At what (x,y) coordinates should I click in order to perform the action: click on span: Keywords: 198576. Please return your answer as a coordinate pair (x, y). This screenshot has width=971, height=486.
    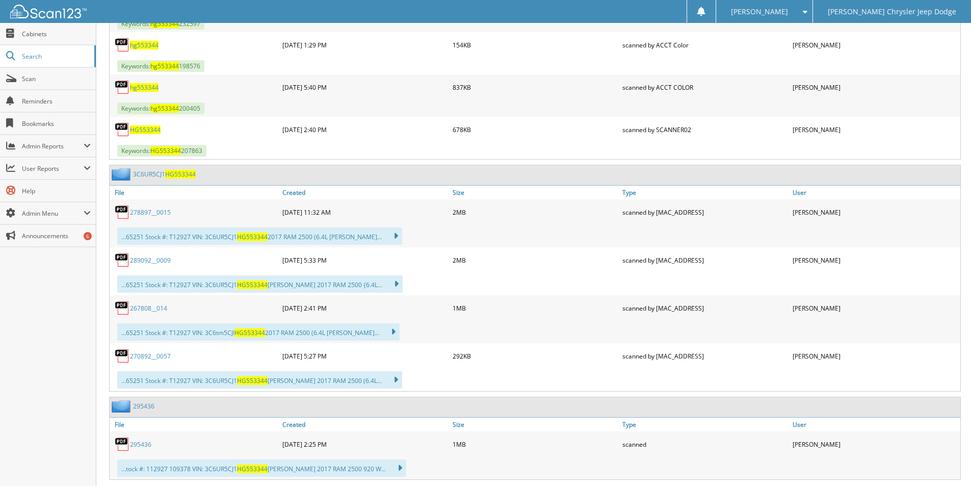
    Looking at the image, I should click on (161, 66).